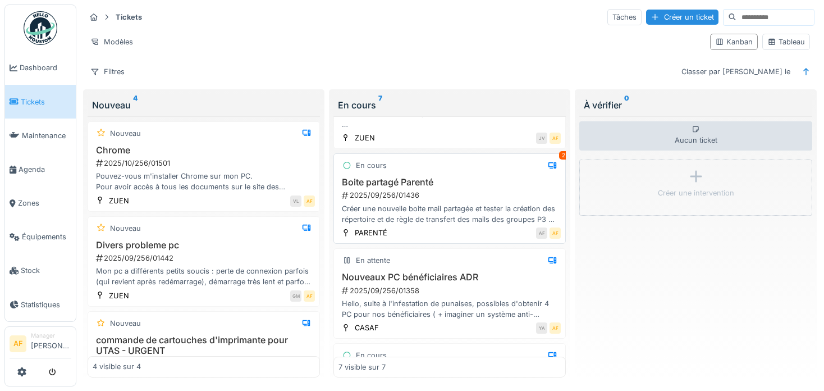  I want to click on li: AF, so click(18, 344).